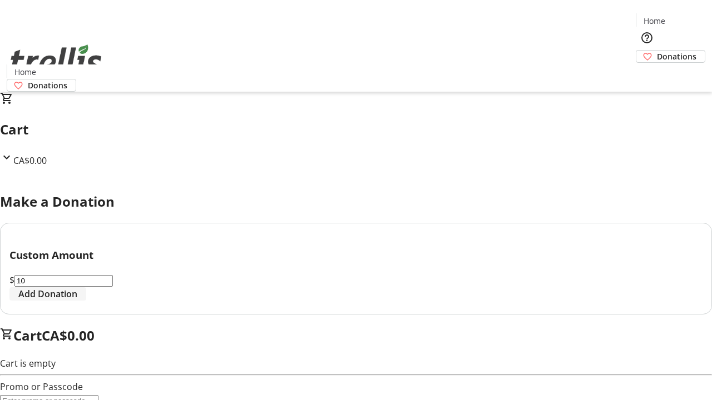 The width and height of the screenshot is (712, 400). I want to click on img: Orient E2E Organization Bl9wGeQ9no's Logo, so click(56, 60).